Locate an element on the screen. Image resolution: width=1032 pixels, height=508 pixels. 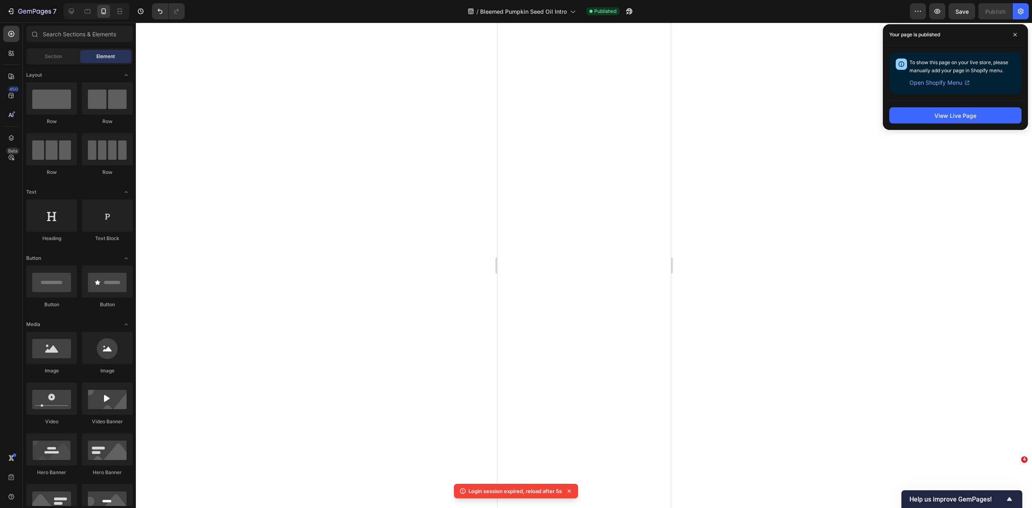
div: View Live Page is located at coordinates (956, 115).